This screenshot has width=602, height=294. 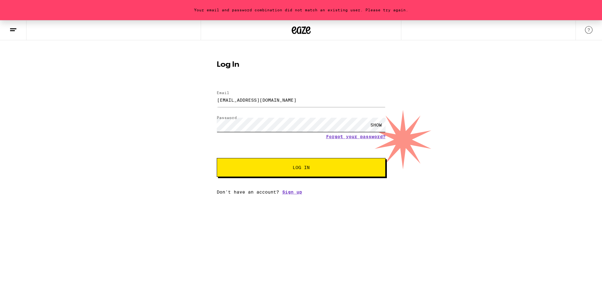 What do you see at coordinates (301, 65) in the screenshot?
I see `h1: Log In` at bounding box center [301, 65].